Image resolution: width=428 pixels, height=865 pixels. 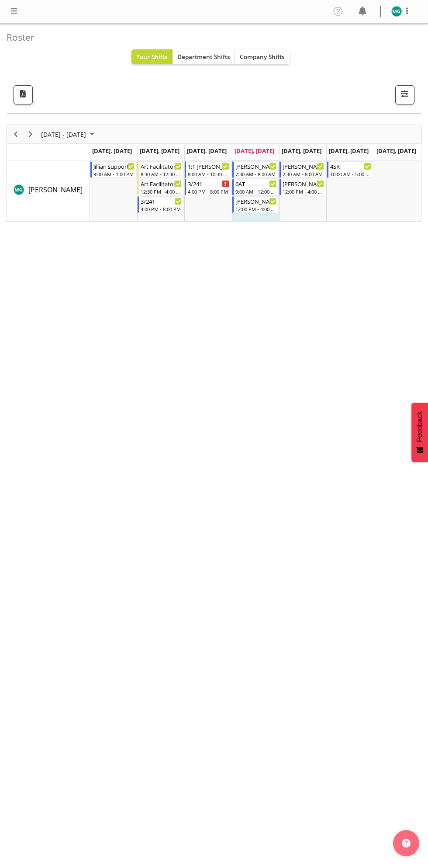 What do you see at coordinates (204, 56) in the screenshot?
I see `span: Department Shifts` at bounding box center [204, 56].